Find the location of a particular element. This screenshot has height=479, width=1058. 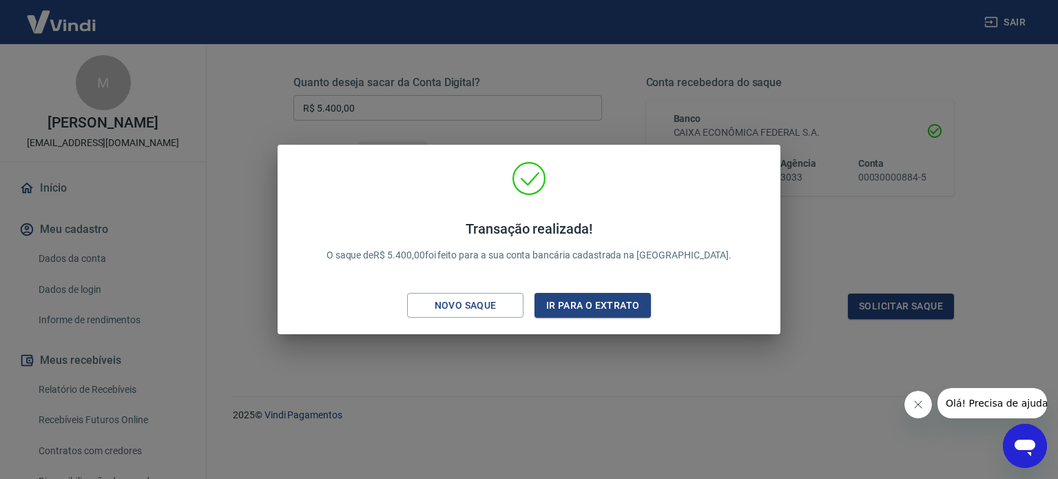

div: Novo saque is located at coordinates (466, 305).